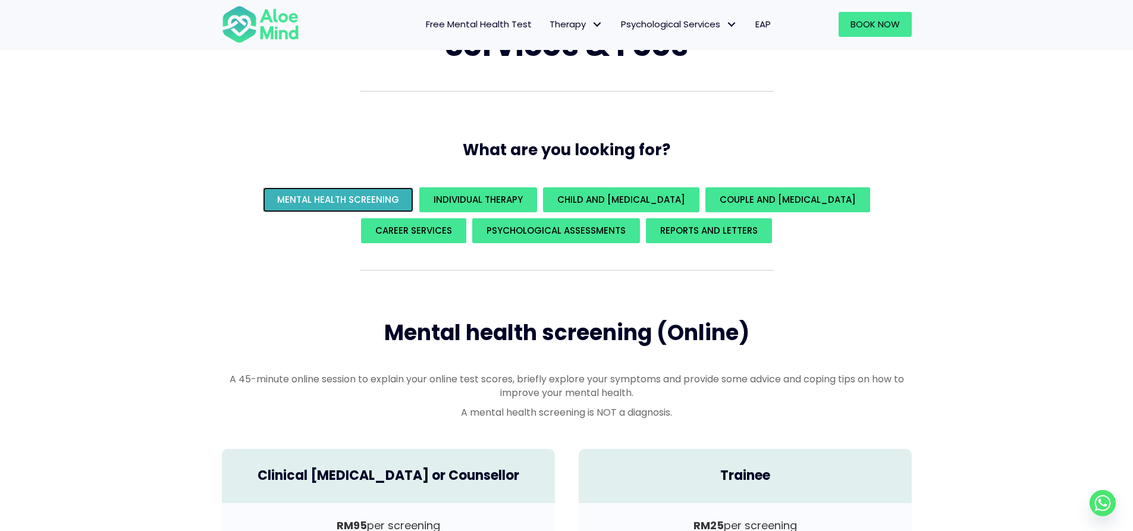 This screenshot has height=531, width=1133. I want to click on a: Book Now, so click(875, 24).